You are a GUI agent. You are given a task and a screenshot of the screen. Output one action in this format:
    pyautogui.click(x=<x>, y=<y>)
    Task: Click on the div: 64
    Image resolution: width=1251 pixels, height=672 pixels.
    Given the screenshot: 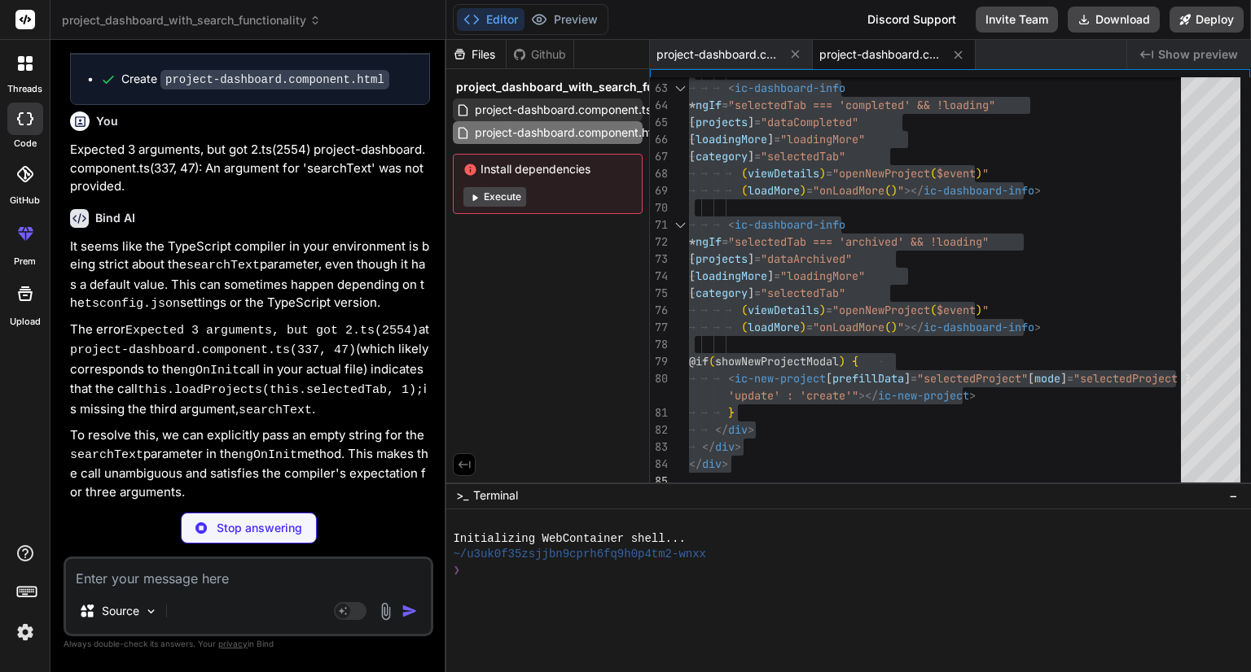 What is the action you would take?
    pyautogui.click(x=659, y=105)
    